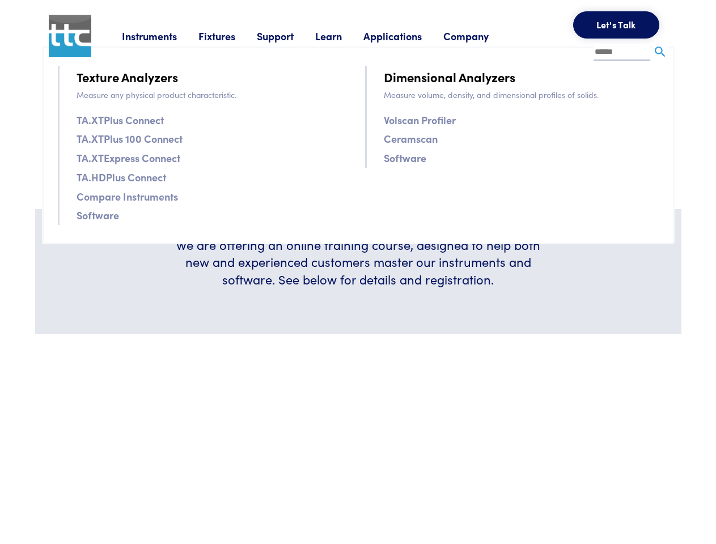  Describe the element at coordinates (420, 120) in the screenshot. I see `a: Volscan Profiler` at that location.